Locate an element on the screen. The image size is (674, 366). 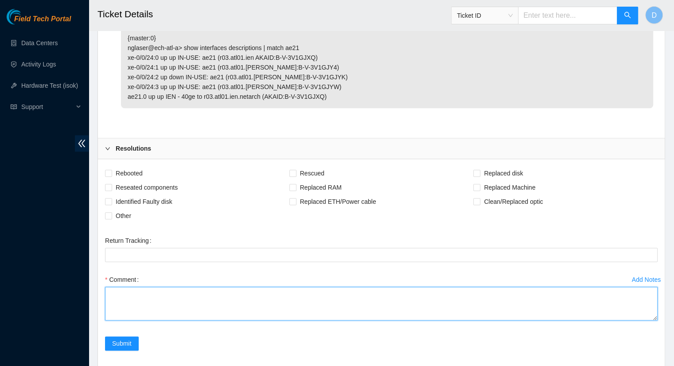
input: Return Tracking is located at coordinates (381, 255).